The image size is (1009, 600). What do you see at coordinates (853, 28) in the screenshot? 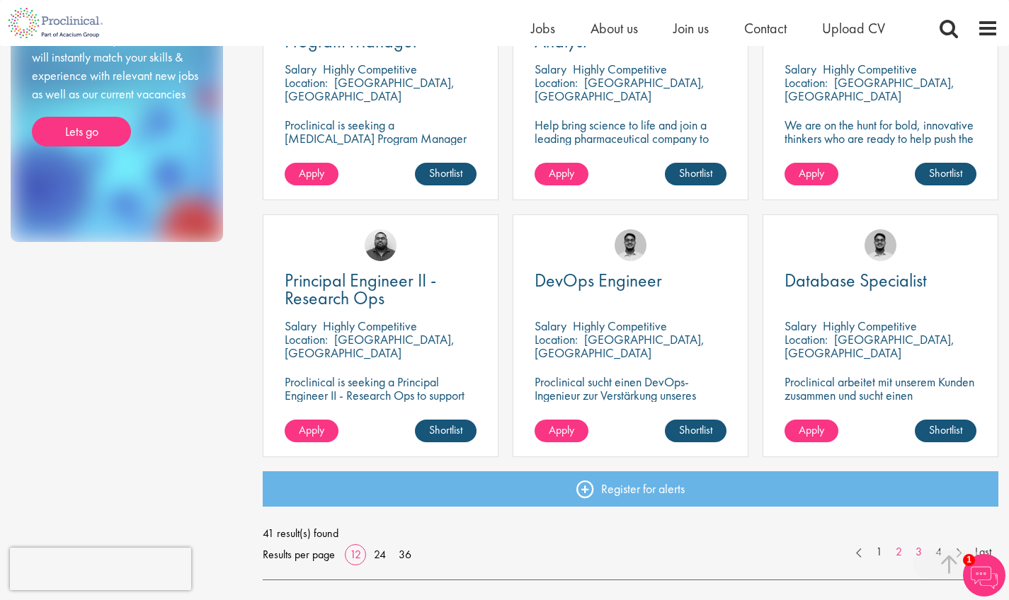
I see `span: Upload CV` at bounding box center [853, 28].